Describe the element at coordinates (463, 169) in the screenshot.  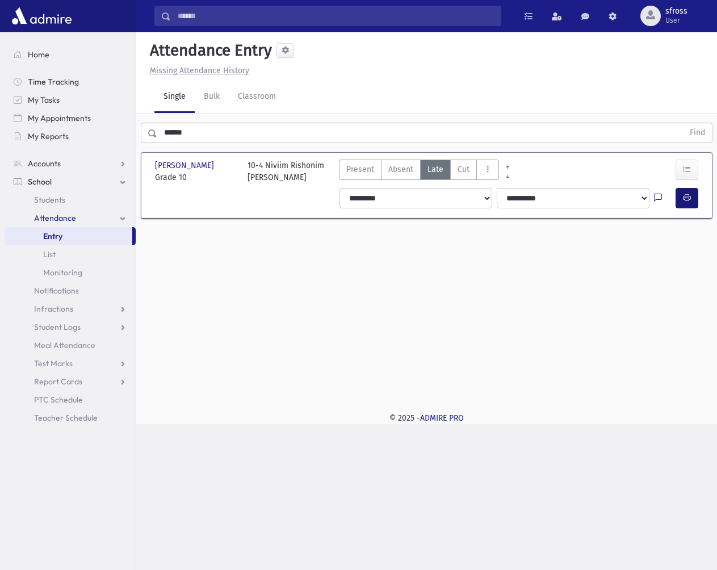
I see `span: Cut` at that location.